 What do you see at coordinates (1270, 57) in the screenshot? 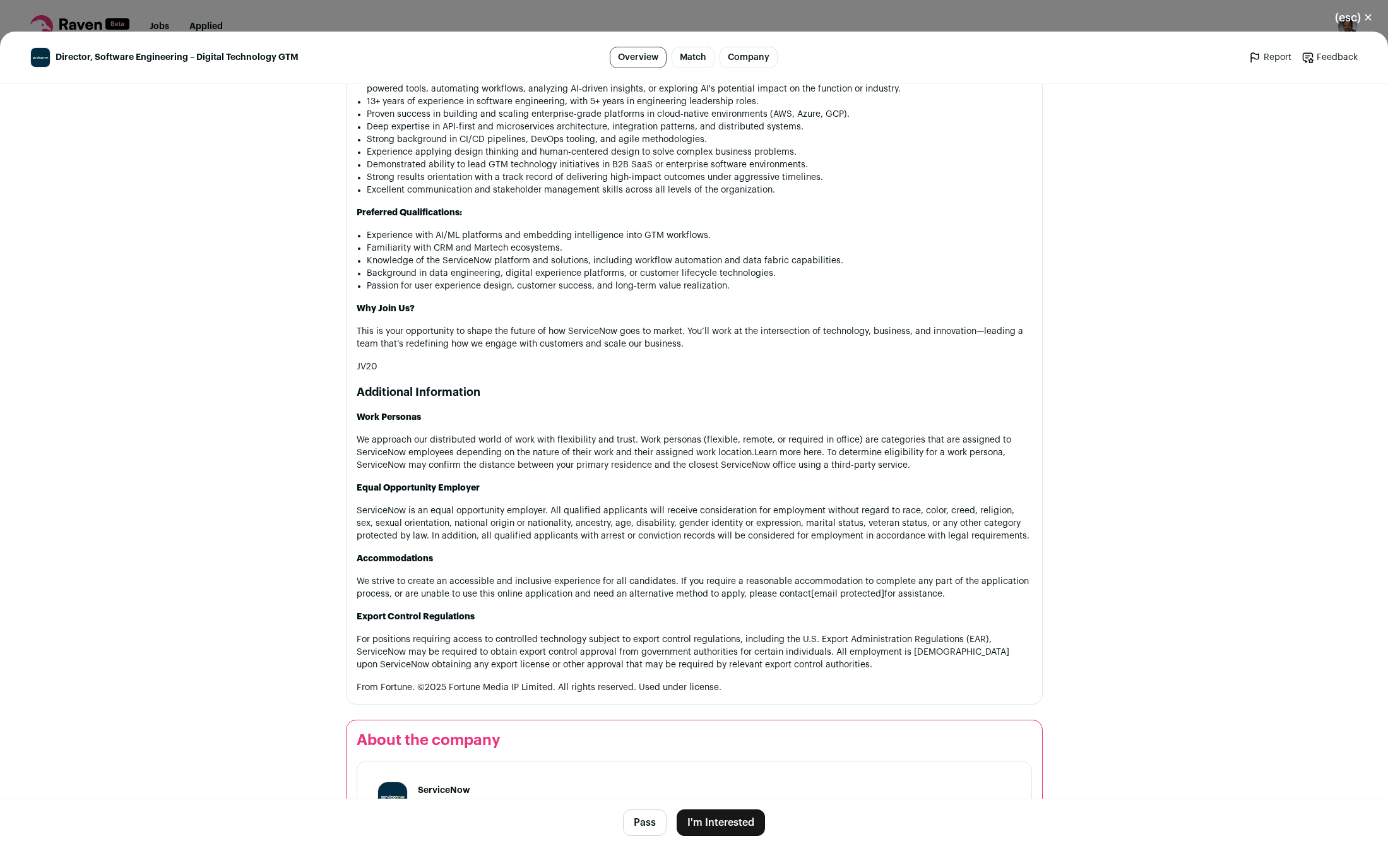
I see `a: Report` at bounding box center [1270, 57].